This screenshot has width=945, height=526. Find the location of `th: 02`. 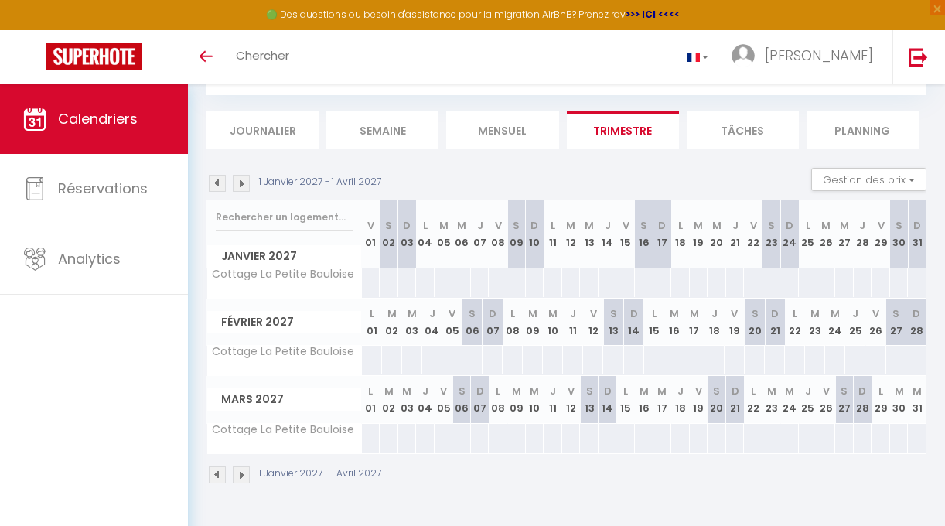

th: 02 is located at coordinates (389, 234).